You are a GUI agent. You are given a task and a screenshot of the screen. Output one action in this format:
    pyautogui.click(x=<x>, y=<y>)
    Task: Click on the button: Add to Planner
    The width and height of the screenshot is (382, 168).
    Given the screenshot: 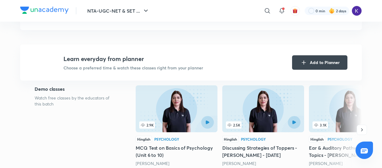 What is the action you would take?
    pyautogui.click(x=320, y=63)
    